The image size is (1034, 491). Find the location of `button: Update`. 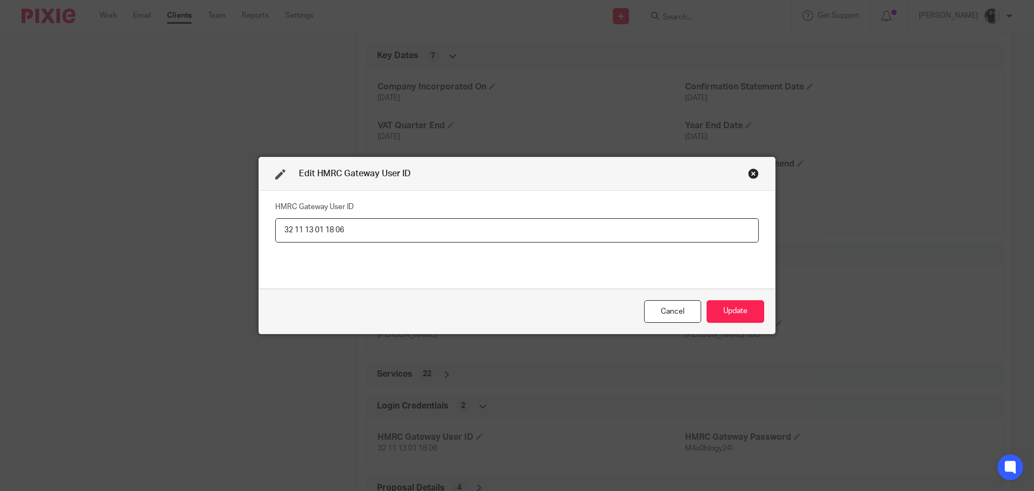

button: Update is located at coordinates (735, 311).